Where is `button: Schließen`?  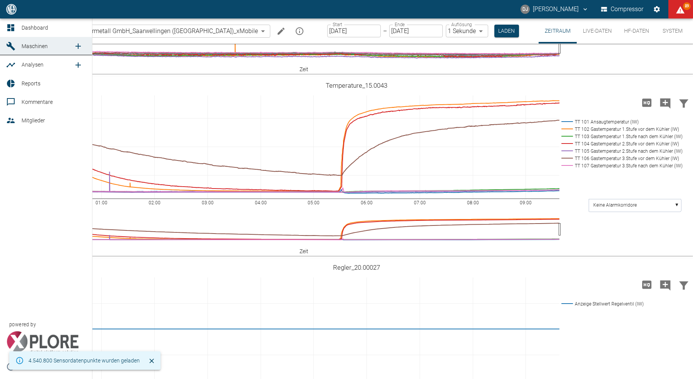
button: Schließen is located at coordinates (152, 361).